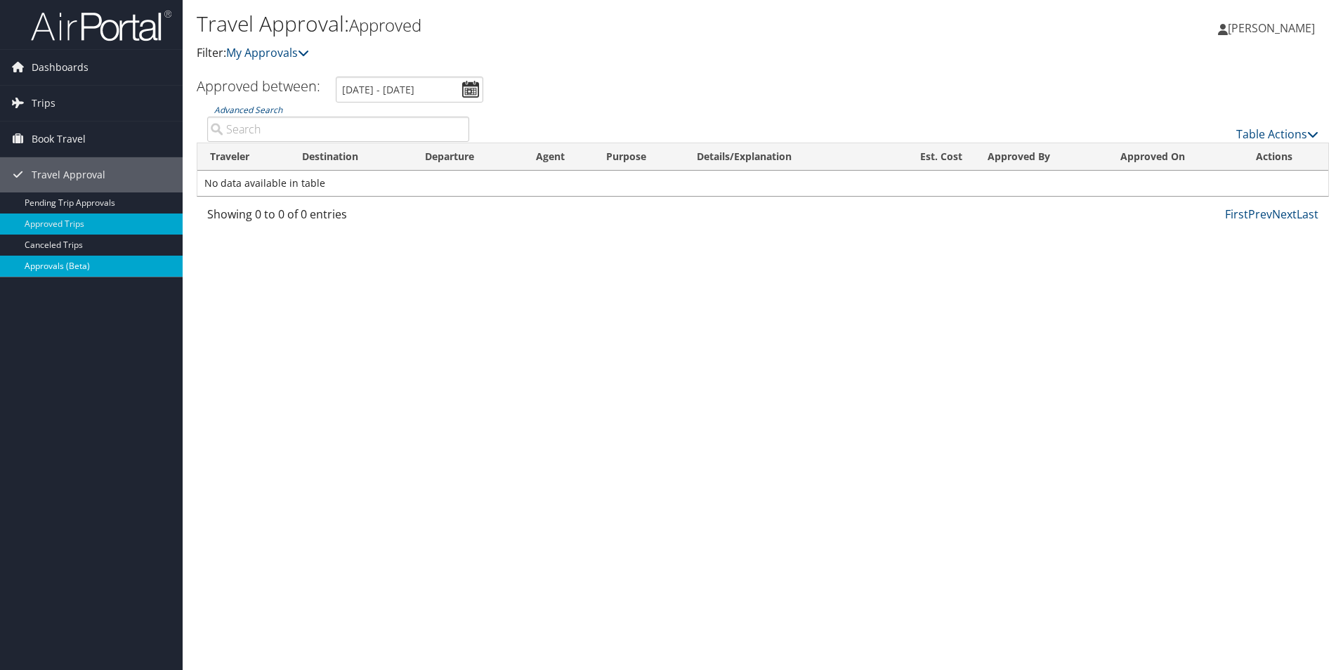 The width and height of the screenshot is (1343, 670). What do you see at coordinates (1286, 157) in the screenshot?
I see `th: Actions` at bounding box center [1286, 157].